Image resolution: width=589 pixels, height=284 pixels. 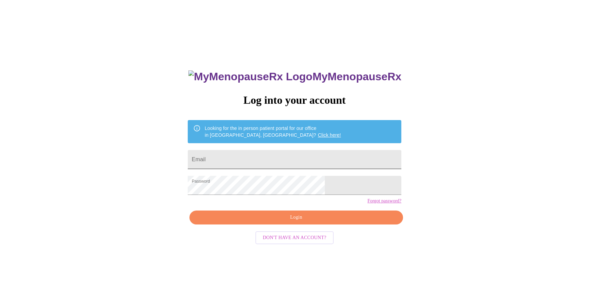 What do you see at coordinates (294, 238) in the screenshot?
I see `button: Don't have an account?` at bounding box center [294, 238].